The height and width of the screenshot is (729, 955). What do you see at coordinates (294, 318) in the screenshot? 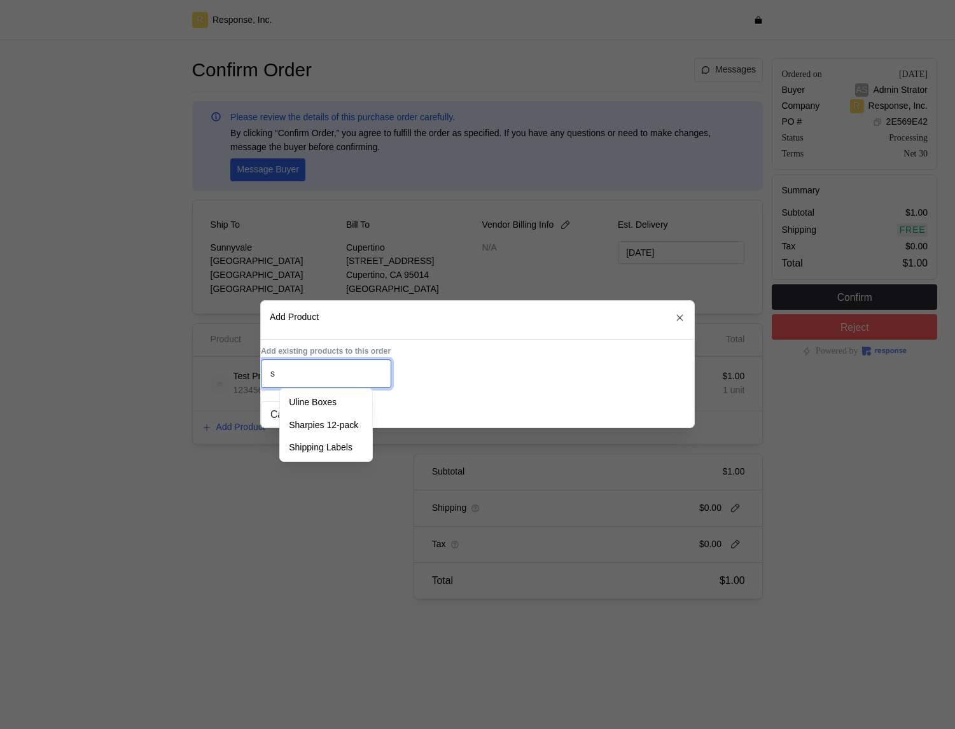
I see `p: Add Product` at bounding box center [294, 318].